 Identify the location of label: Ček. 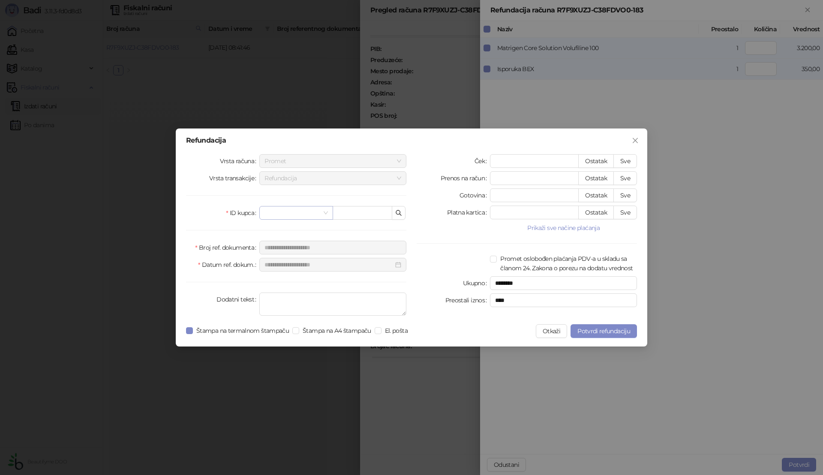
(482, 161).